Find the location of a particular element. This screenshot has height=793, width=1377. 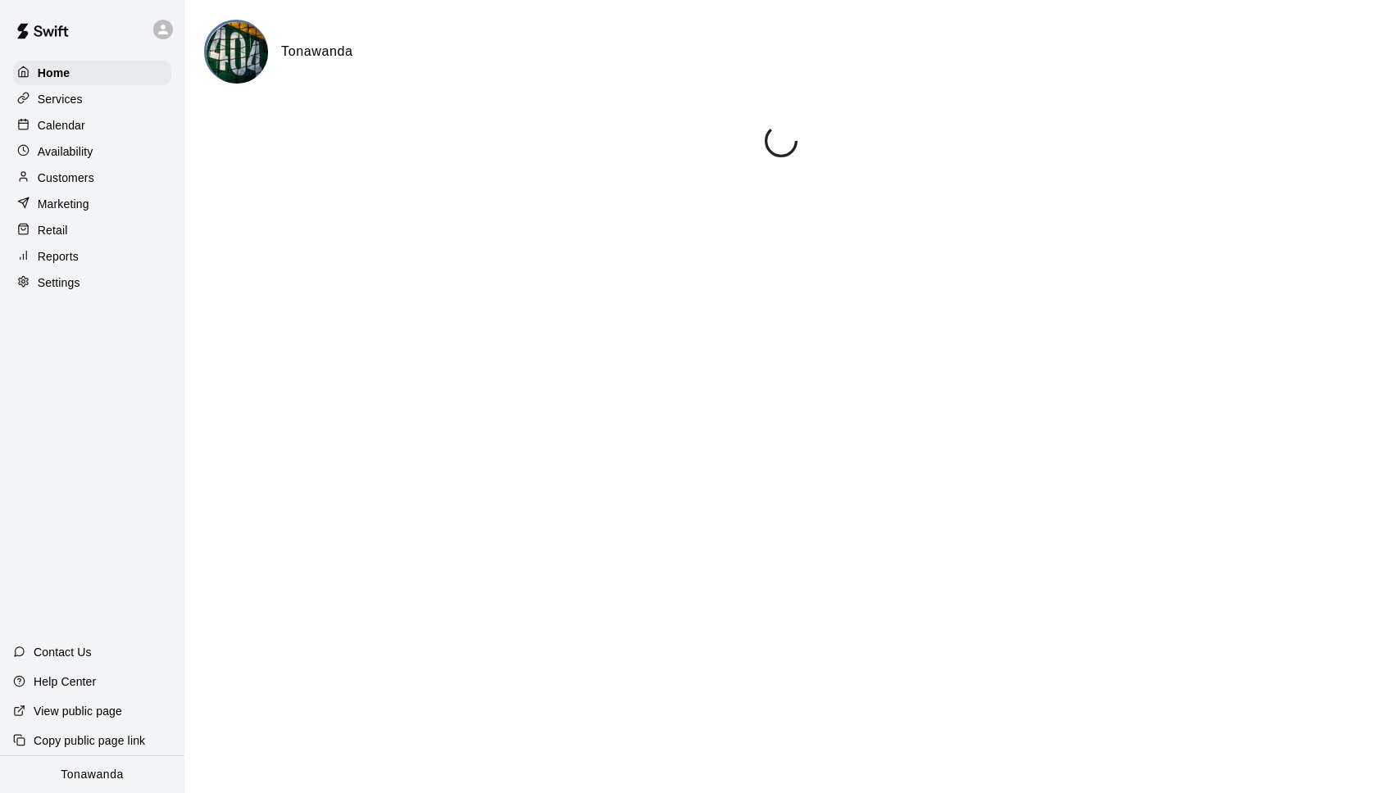

a: Marketing is located at coordinates (92, 204).